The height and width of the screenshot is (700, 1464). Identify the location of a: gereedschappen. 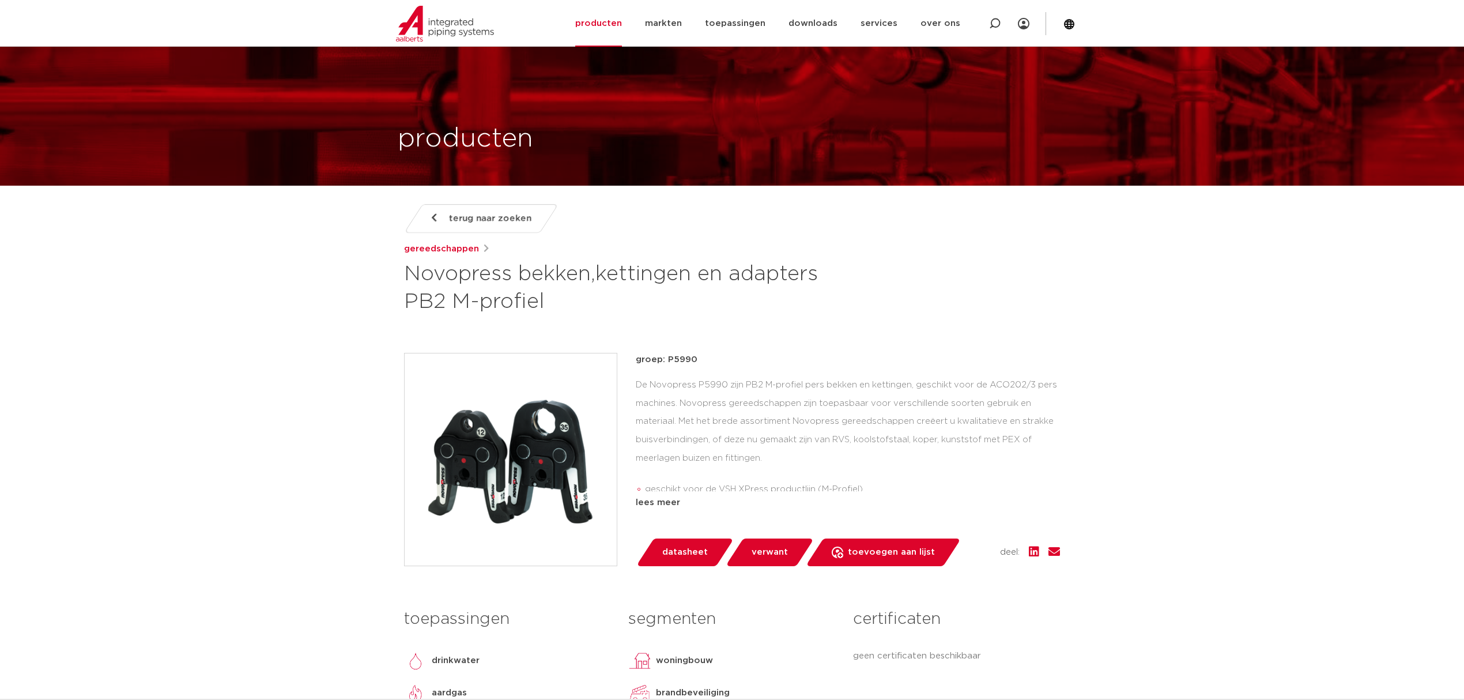
(441, 249).